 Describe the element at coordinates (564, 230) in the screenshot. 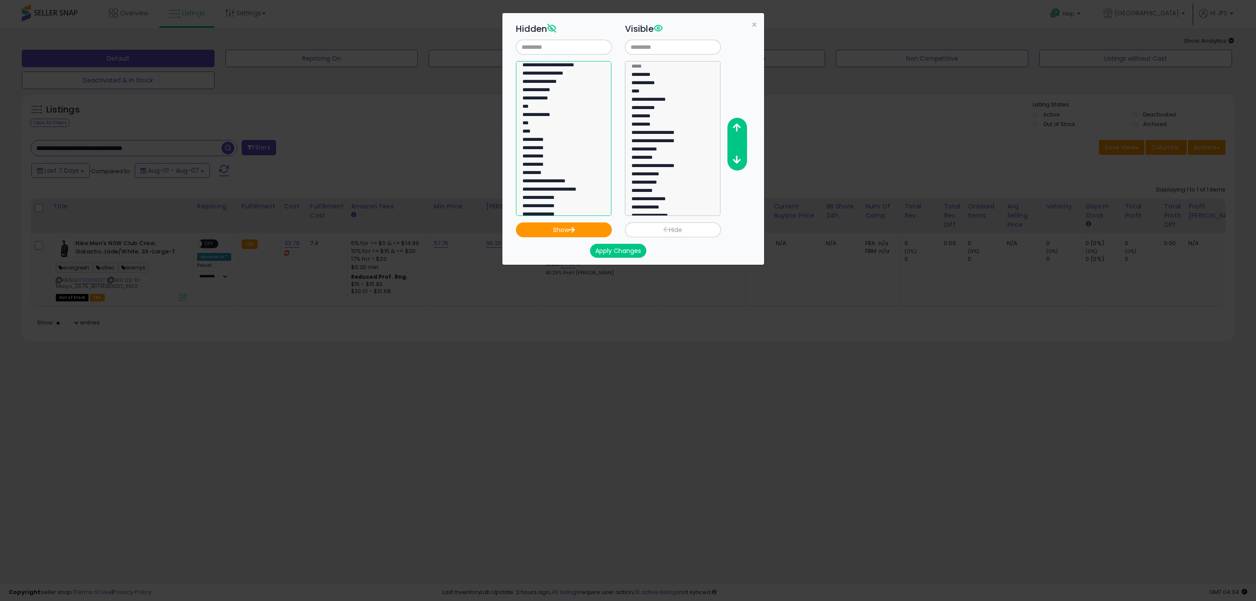

I see `button: Show` at that location.